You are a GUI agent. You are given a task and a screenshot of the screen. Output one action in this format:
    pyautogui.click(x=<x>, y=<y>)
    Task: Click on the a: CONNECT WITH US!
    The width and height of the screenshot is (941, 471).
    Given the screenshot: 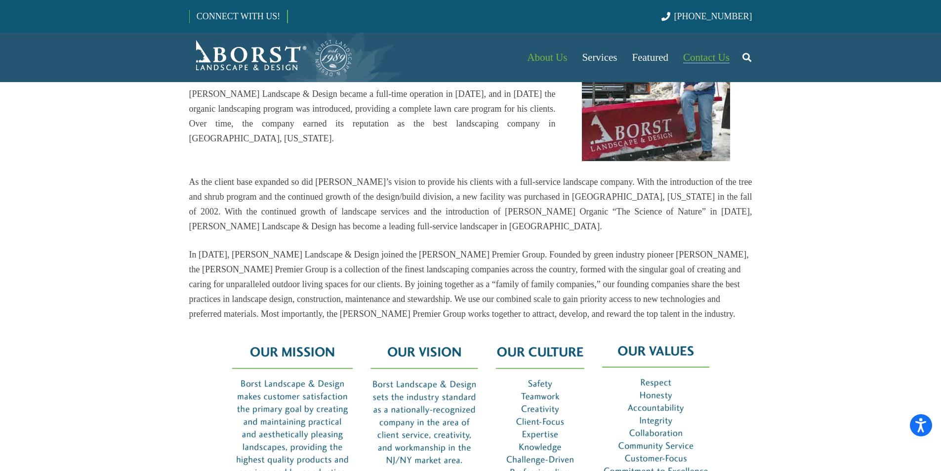 What is the action you would take?
    pyautogui.click(x=238, y=16)
    